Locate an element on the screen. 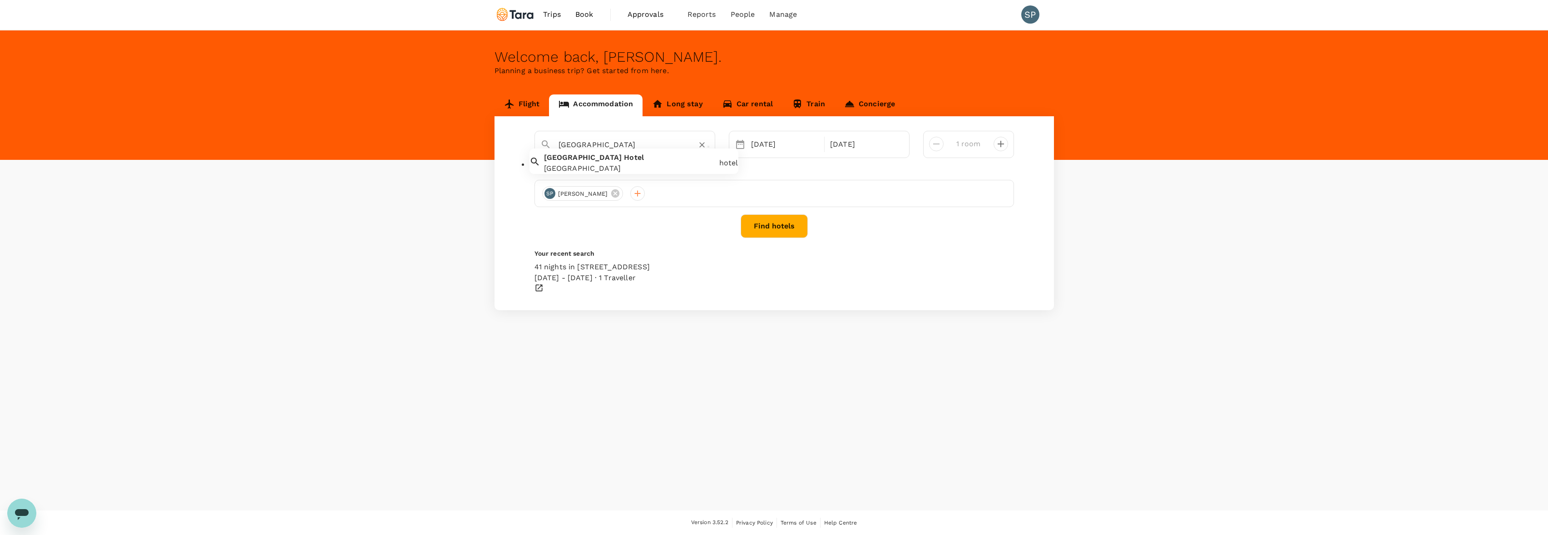  span: Terms of Use is located at coordinates (798, 523).